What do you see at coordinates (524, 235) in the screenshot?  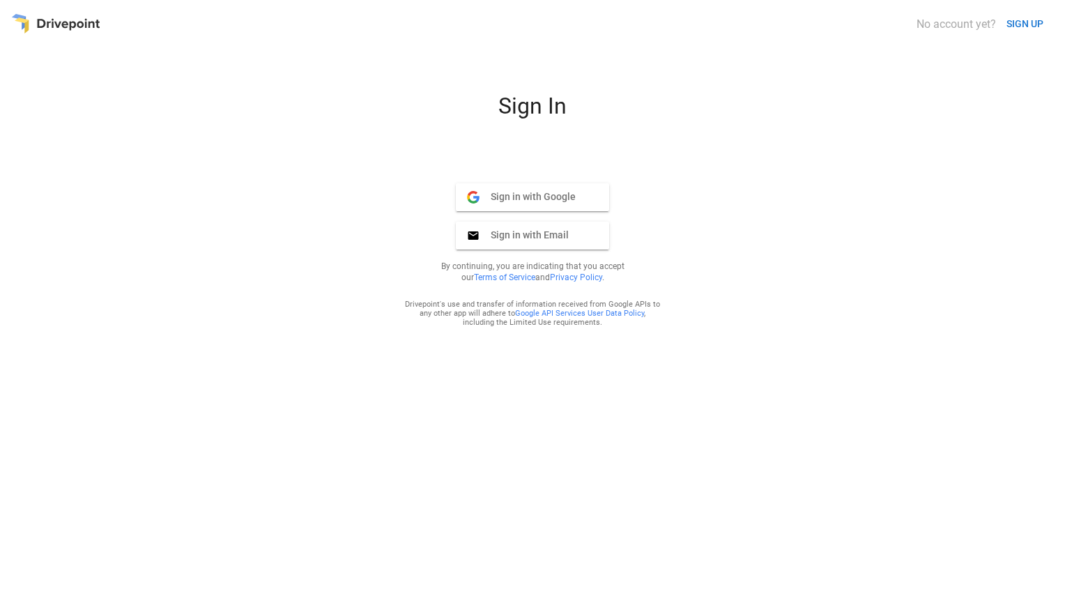 I see `span: Sign in with Email` at bounding box center [524, 235].